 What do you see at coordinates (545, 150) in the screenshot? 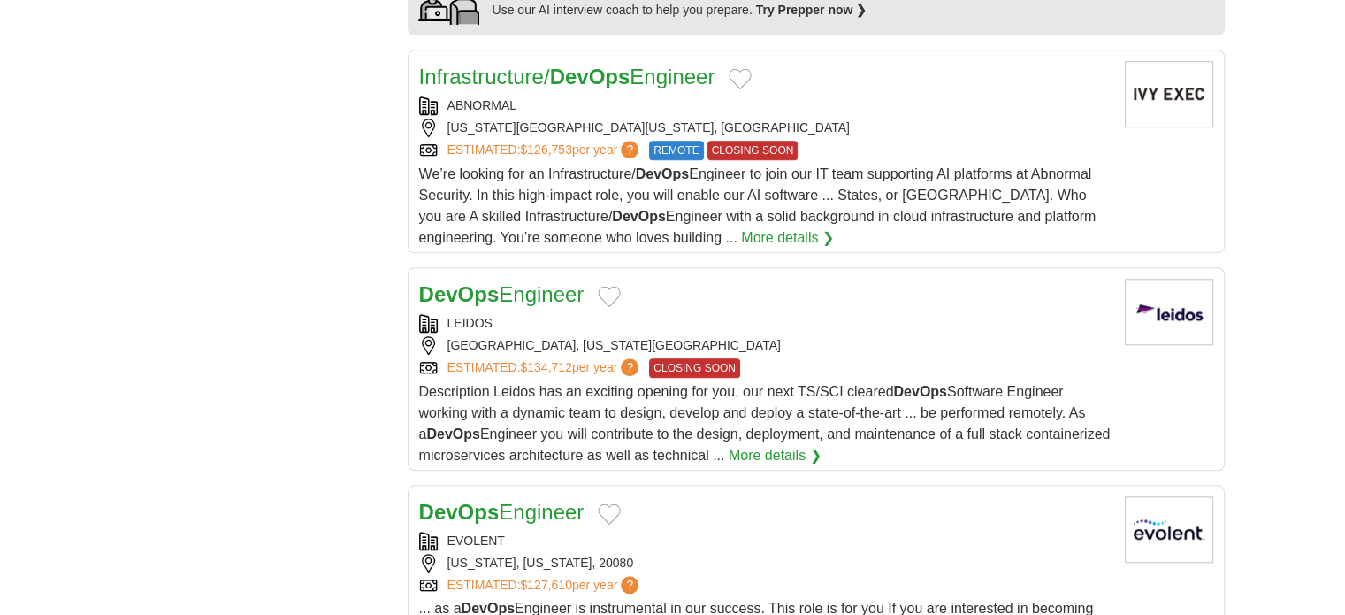
I see `a: ESTIMATED:$126,753per year?` at bounding box center [545, 150].